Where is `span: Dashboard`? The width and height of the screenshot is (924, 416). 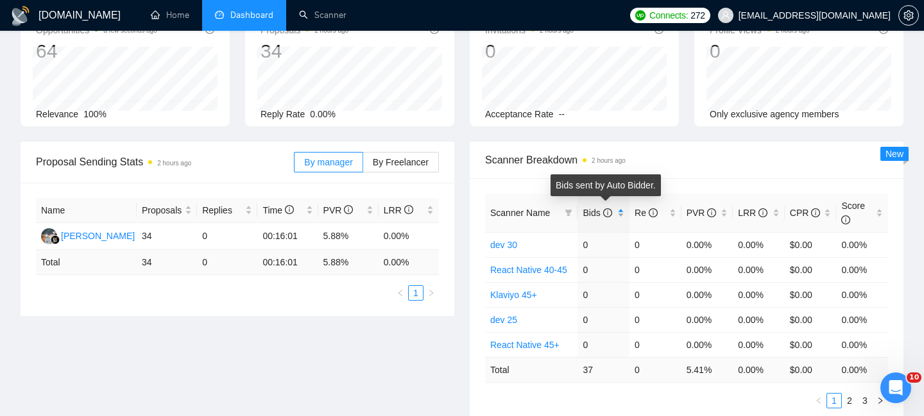 span: Dashboard is located at coordinates (251, 15).